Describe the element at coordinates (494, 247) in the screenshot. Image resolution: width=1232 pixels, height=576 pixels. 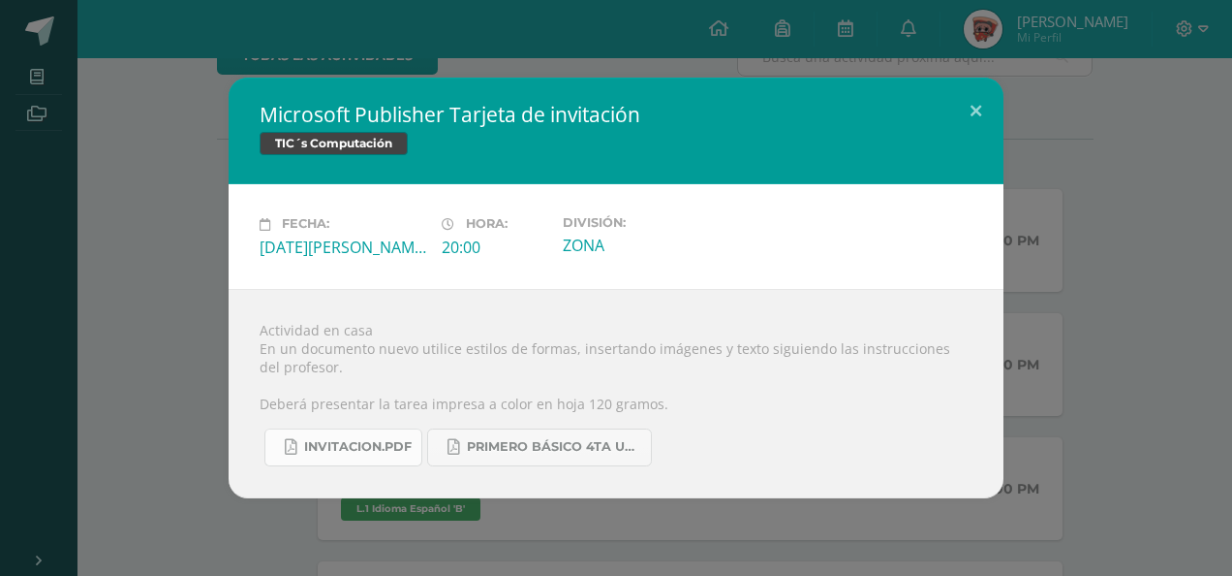
I see `div: 20:00` at that location.